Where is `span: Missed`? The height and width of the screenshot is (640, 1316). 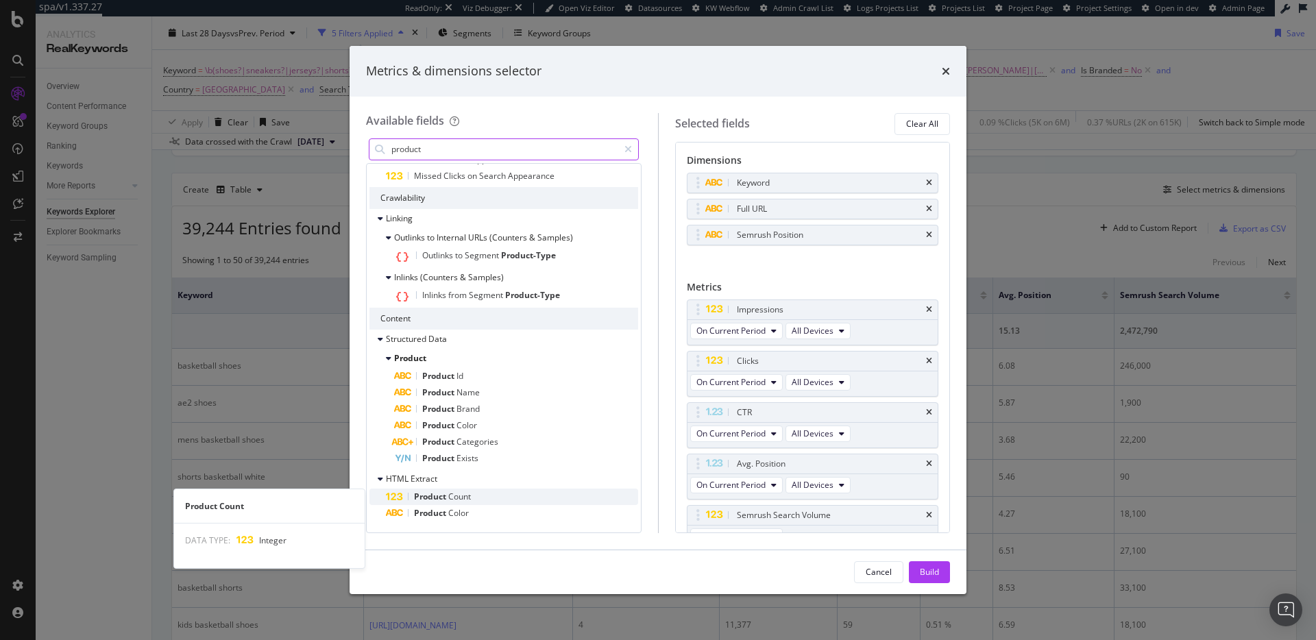 span: Missed is located at coordinates (428, 175).